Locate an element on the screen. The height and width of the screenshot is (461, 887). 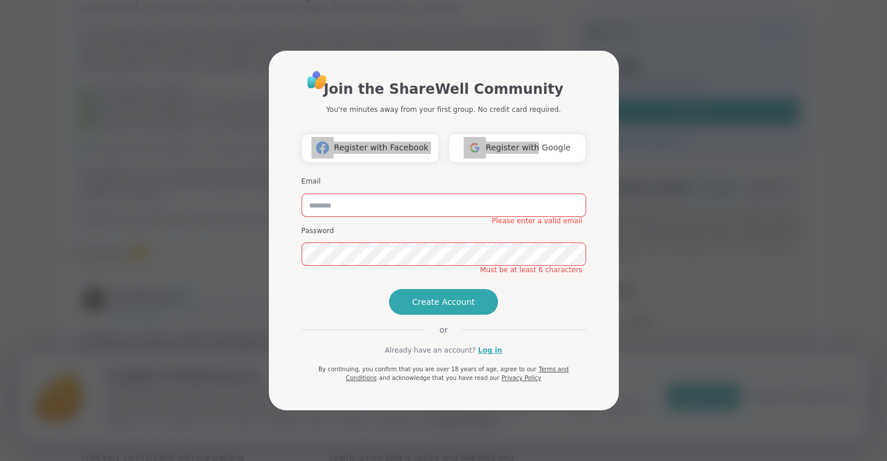
span: Register with Google is located at coordinates (528, 147).